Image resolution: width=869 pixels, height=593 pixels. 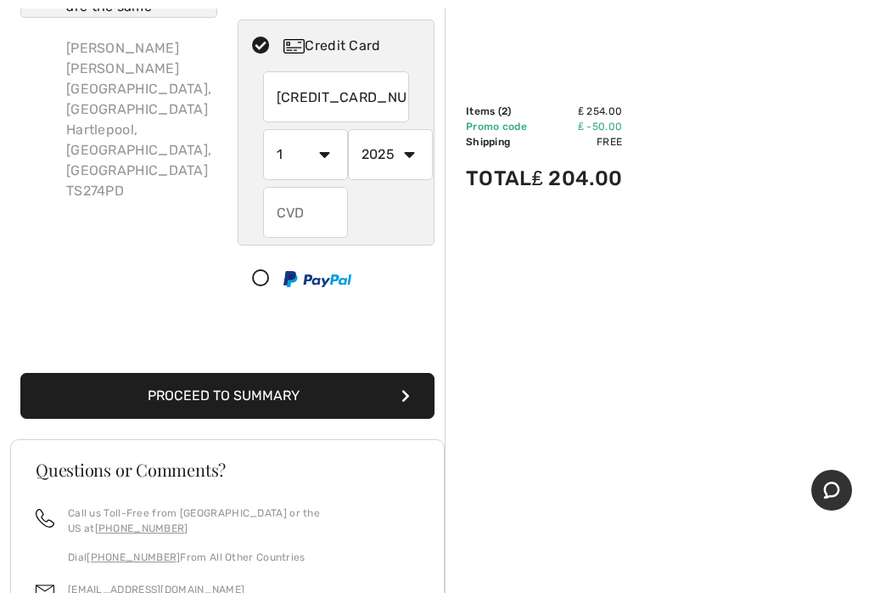 I want to click on td: Shipping, so click(x=499, y=142).